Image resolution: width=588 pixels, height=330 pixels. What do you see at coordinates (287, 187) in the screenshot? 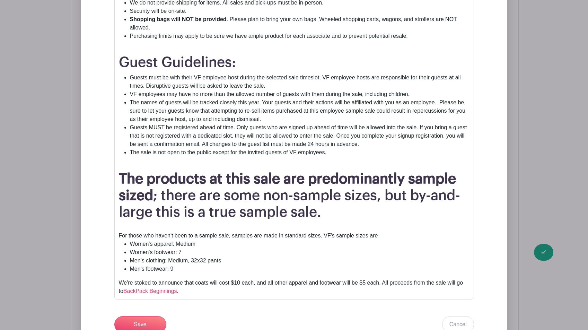
I see `strong: The products at this sale are predominantly sample sized` at bounding box center [287, 187].